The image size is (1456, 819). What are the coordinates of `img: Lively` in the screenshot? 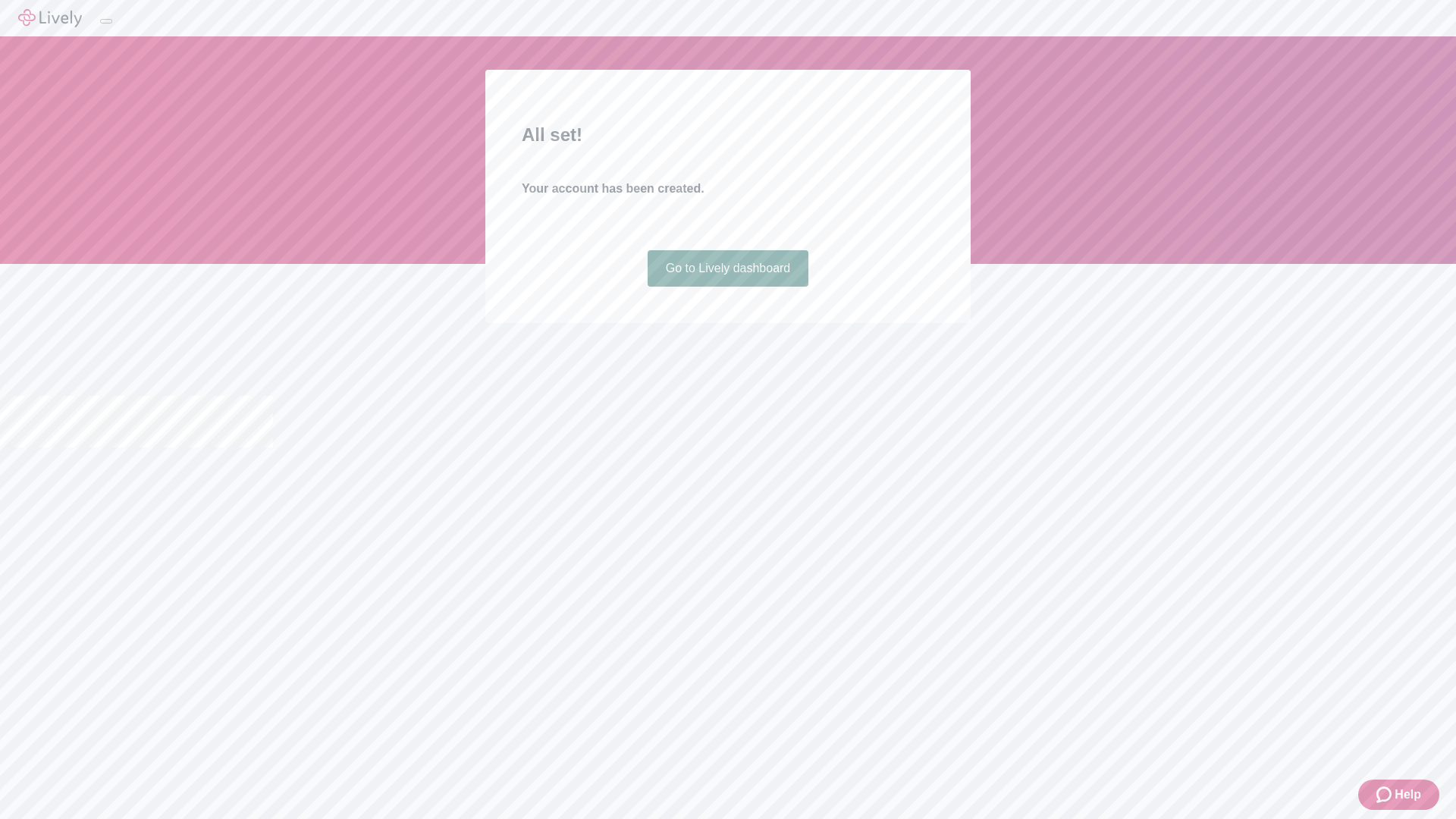 It's located at (50, 18).